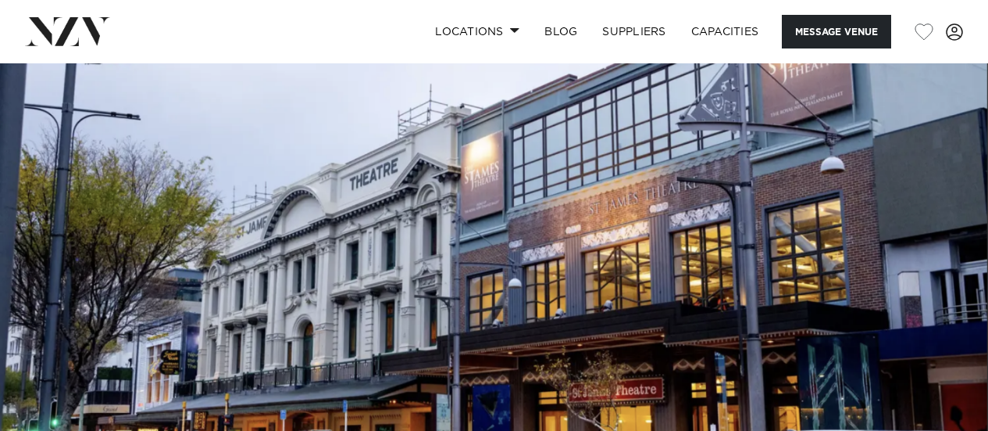  What do you see at coordinates (561, 31) in the screenshot?
I see `a: BLOG` at bounding box center [561, 31].